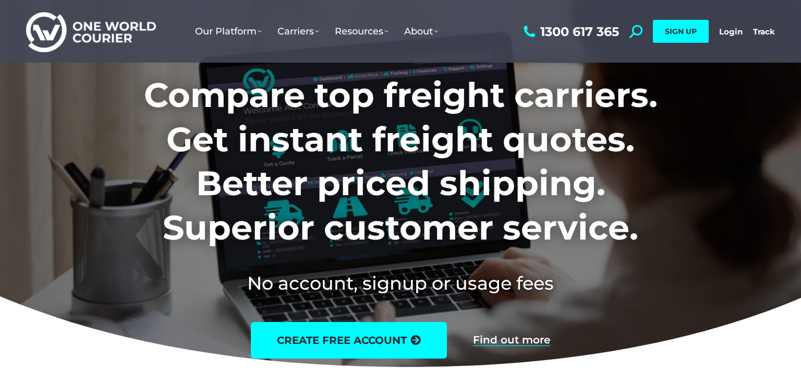 This screenshot has height=381, width=801. What do you see at coordinates (400, 283) in the screenshot?
I see `h2: No account, signup or usage fees` at bounding box center [400, 283].